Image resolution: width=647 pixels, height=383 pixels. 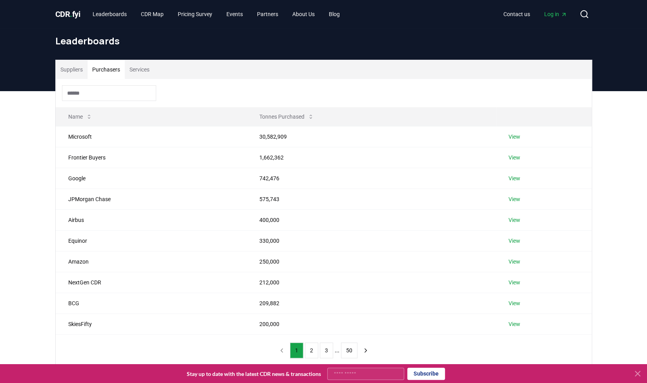 What do you see at coordinates (366, 350) in the screenshot?
I see `button: next page` at bounding box center [366, 350].